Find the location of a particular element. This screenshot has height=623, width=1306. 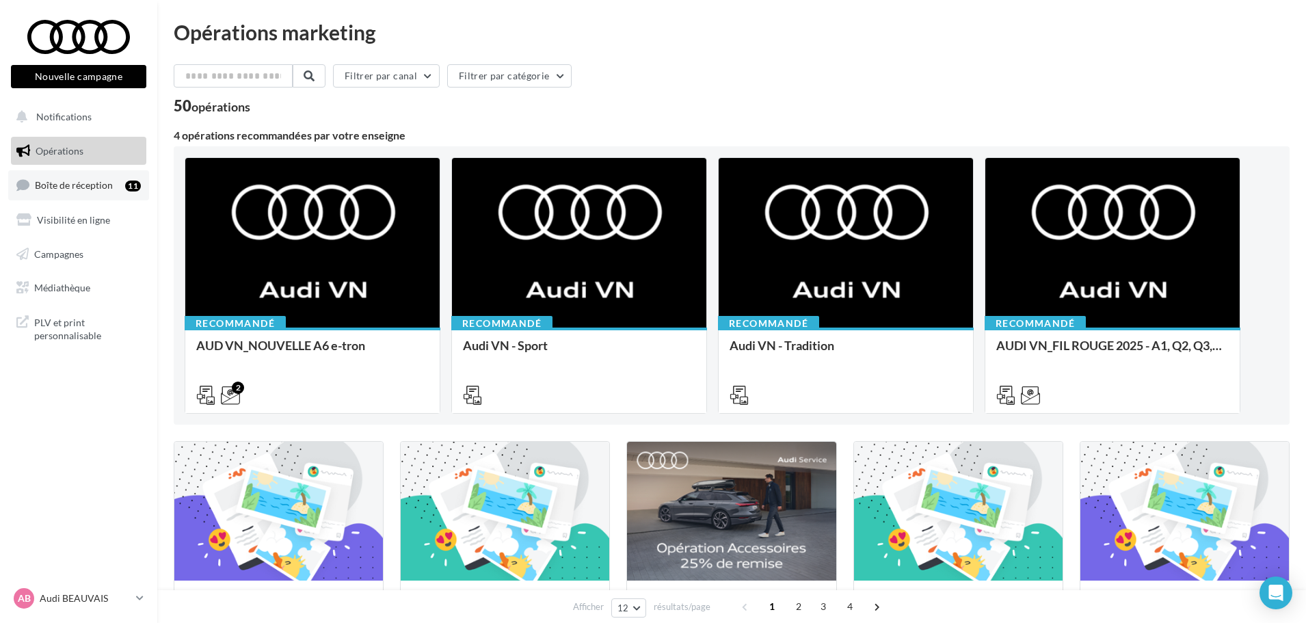

a: Opérations is located at coordinates (79, 151).